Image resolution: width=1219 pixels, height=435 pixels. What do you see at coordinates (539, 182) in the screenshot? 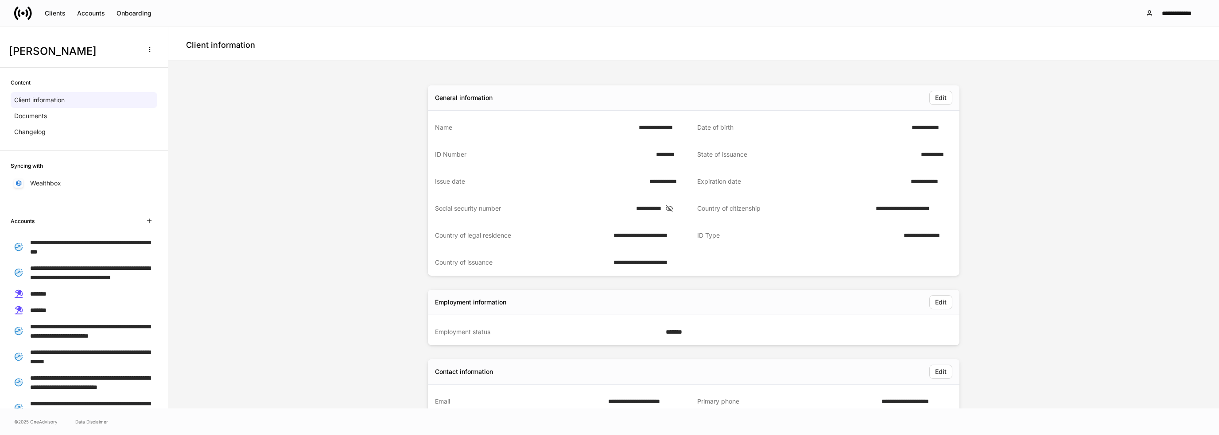
I see `div: Issue date` at bounding box center [539, 182].